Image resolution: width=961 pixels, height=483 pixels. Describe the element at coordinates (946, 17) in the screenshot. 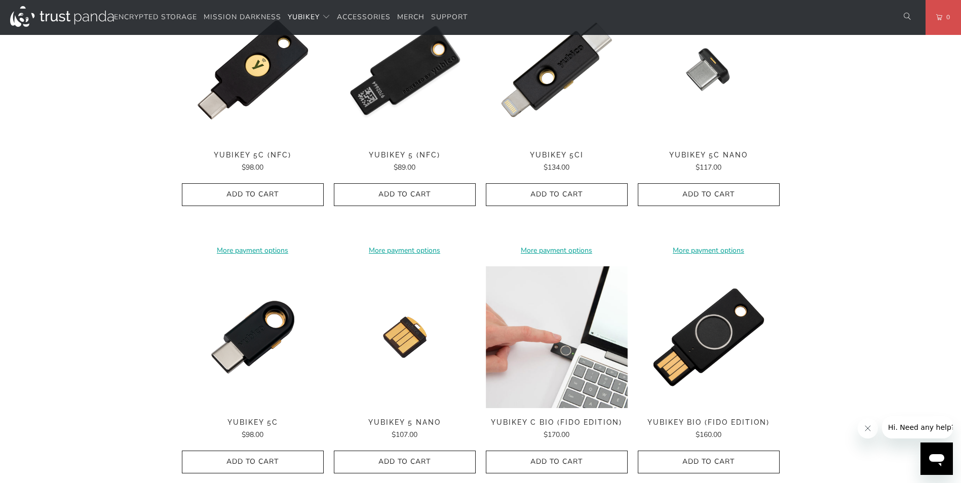

I see `span: 0` at that location.